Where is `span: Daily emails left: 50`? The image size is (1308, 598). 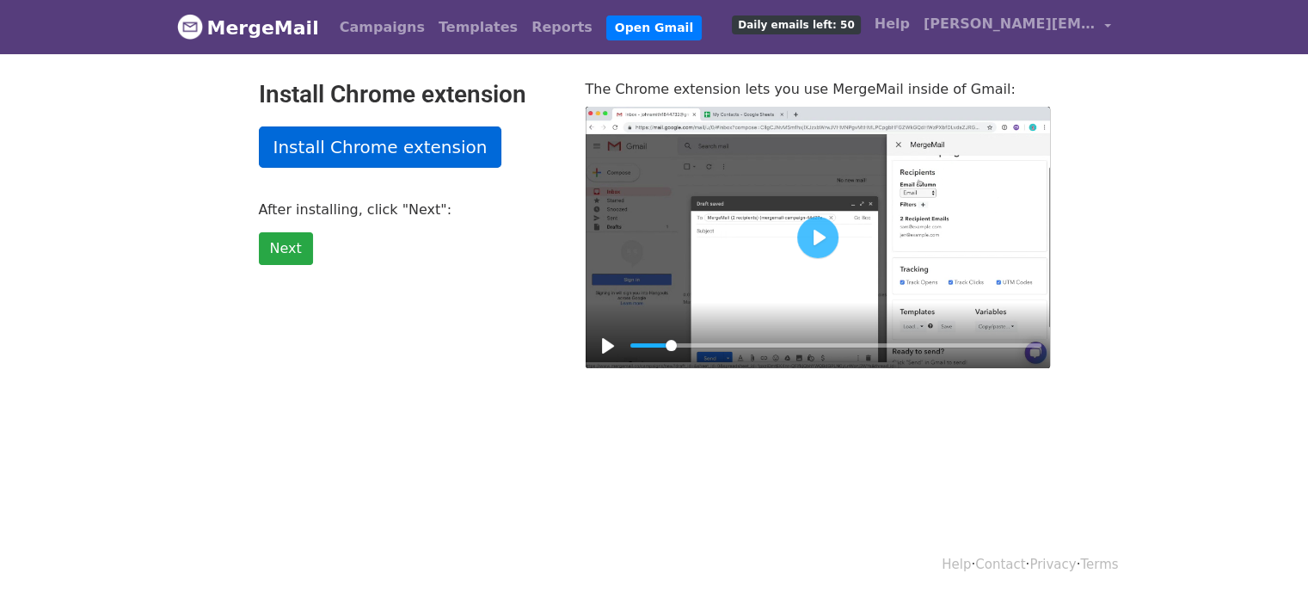 span: Daily emails left: 50 is located at coordinates (796, 25).